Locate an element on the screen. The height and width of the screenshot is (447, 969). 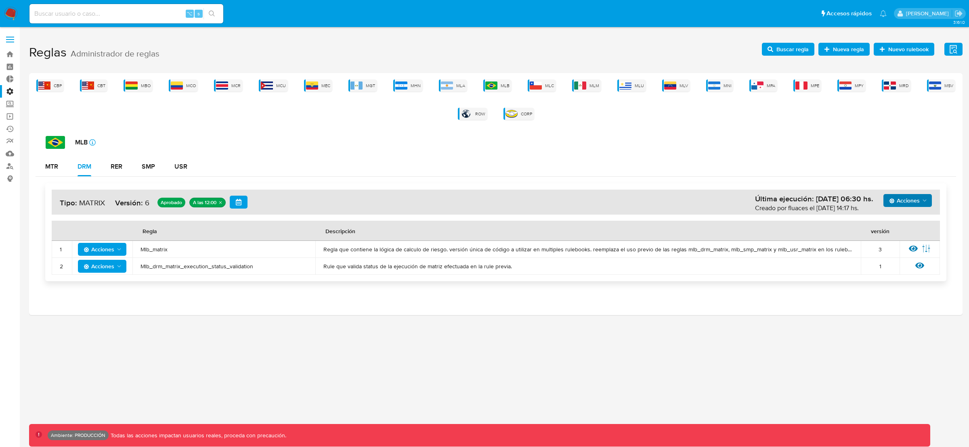
button: search-icon is located at coordinates (212, 14).